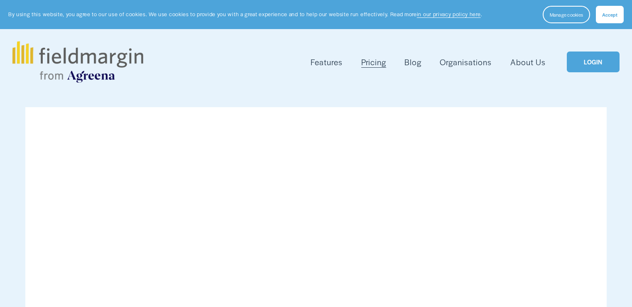 The width and height of the screenshot is (632, 307). Describe the element at coordinates (326, 62) in the screenshot. I see `a: folder dropdown` at that location.